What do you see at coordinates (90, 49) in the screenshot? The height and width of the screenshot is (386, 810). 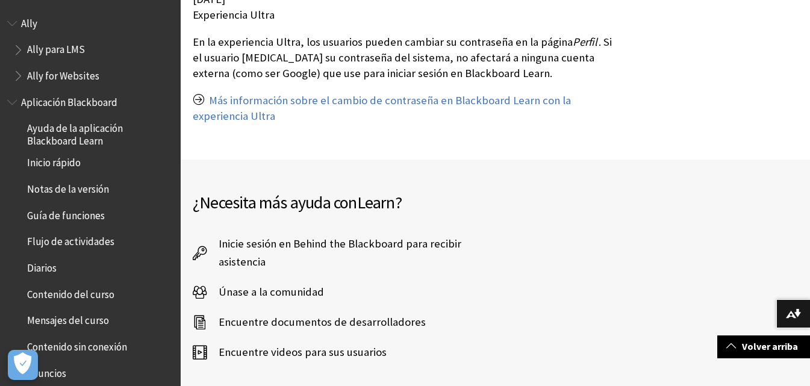 I see `nav: Book outline for Anthology Ally Help` at bounding box center [90, 49].